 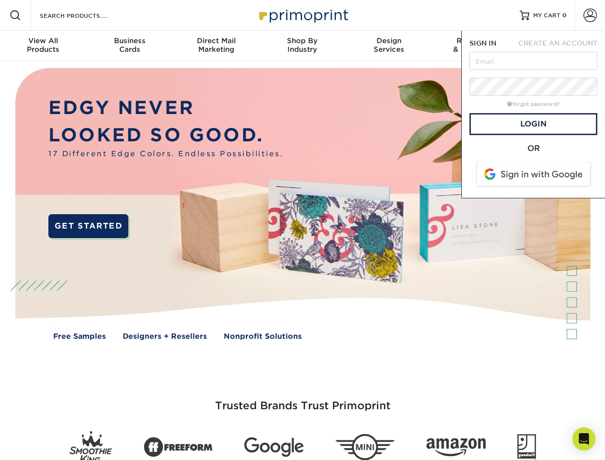 I want to click on div: Marketing, so click(x=216, y=45).